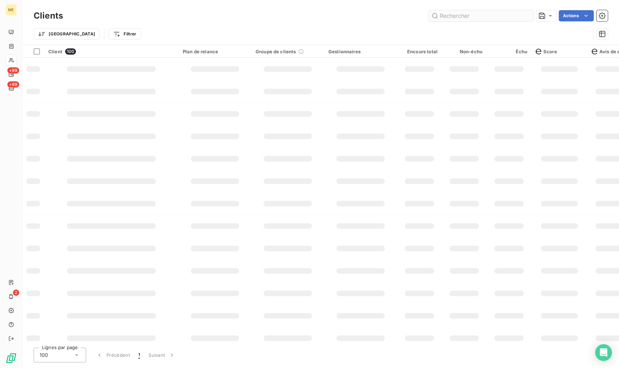 The height and width of the screenshot is (368, 619). Describe the element at coordinates (361, 52) in the screenshot. I see `div: Gestionnaires` at that location.